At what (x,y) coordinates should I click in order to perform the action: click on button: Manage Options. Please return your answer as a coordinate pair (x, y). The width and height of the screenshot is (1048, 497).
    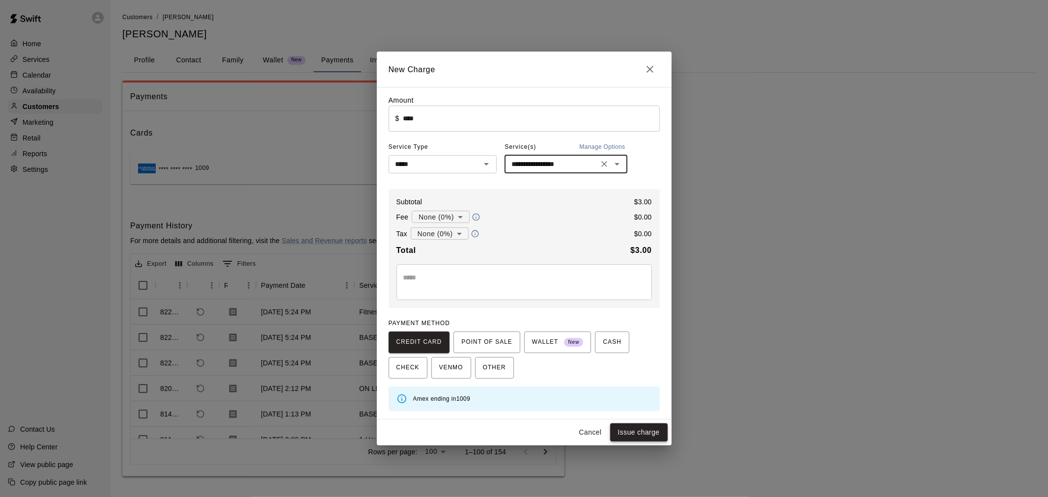
    Looking at the image, I should click on (602, 147).